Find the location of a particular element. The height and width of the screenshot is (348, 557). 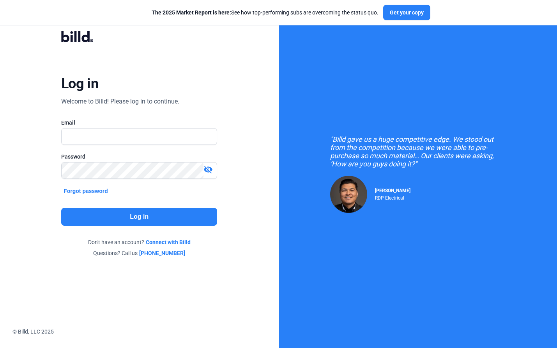

div: RDP Electrical is located at coordinates (393, 197).